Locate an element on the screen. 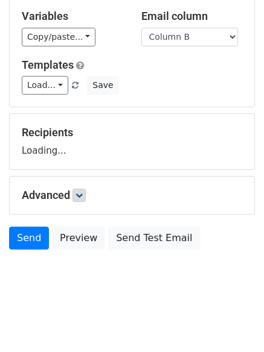 This screenshot has width=264, height=352. h5: Email column is located at coordinates (192, 16).